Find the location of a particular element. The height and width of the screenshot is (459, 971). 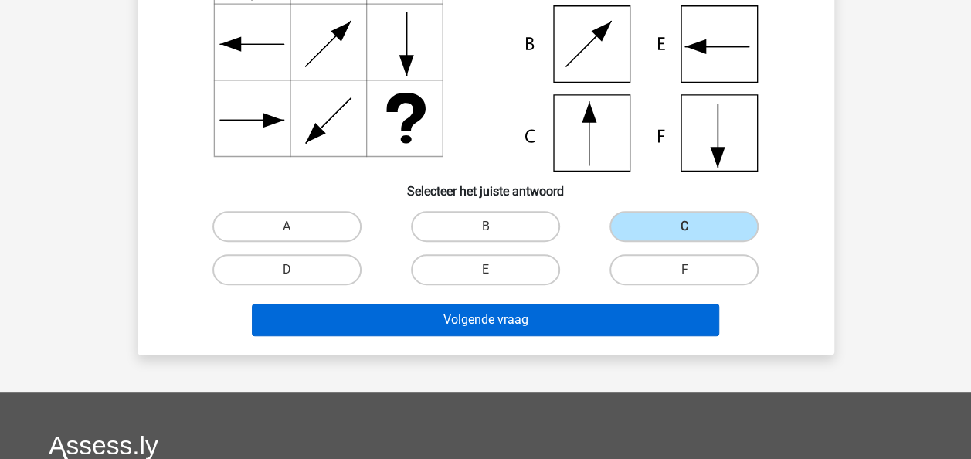

label: A is located at coordinates (286, 226).